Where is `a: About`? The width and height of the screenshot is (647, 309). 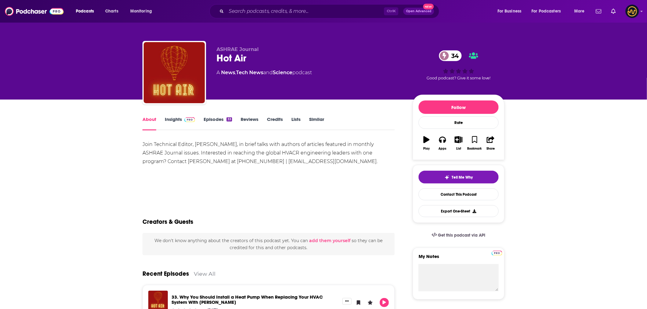
a: About is located at coordinates (149, 123).